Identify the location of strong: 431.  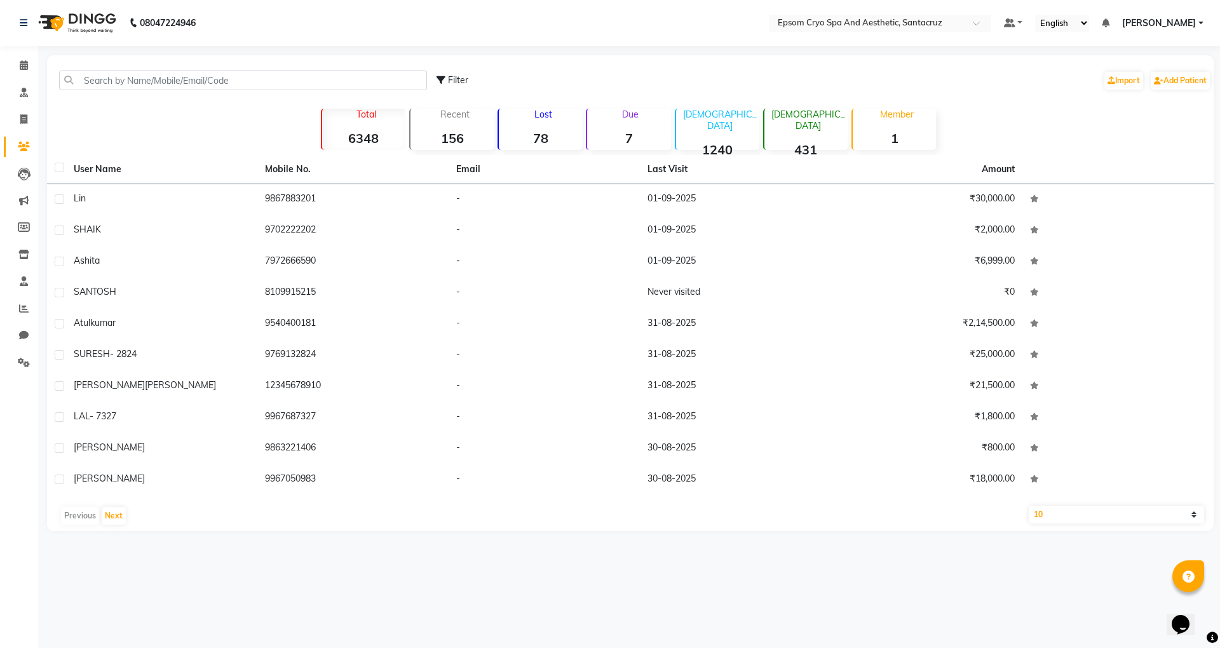
(805, 149).